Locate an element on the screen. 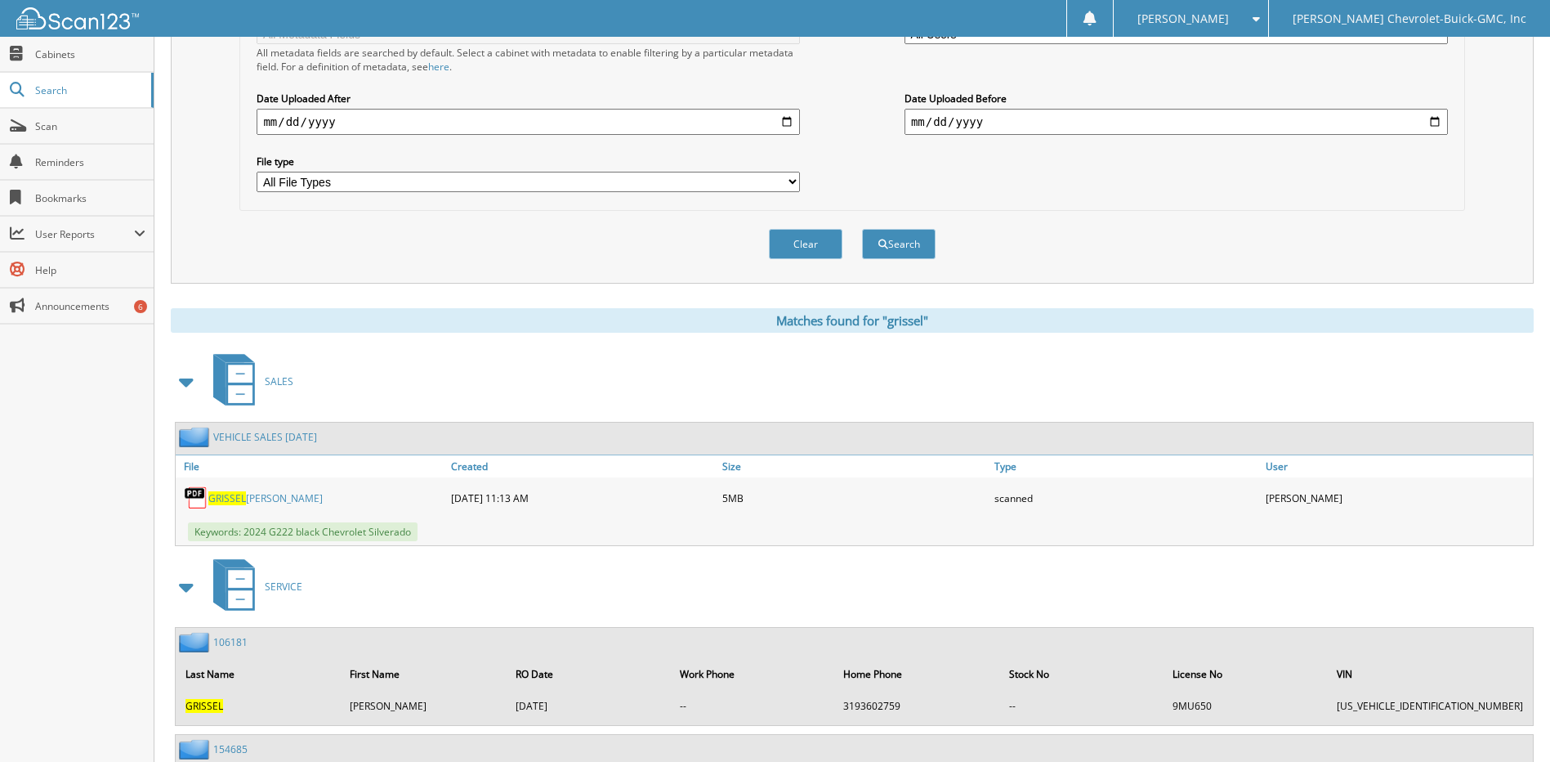  a: 154685 is located at coordinates (230, 749).